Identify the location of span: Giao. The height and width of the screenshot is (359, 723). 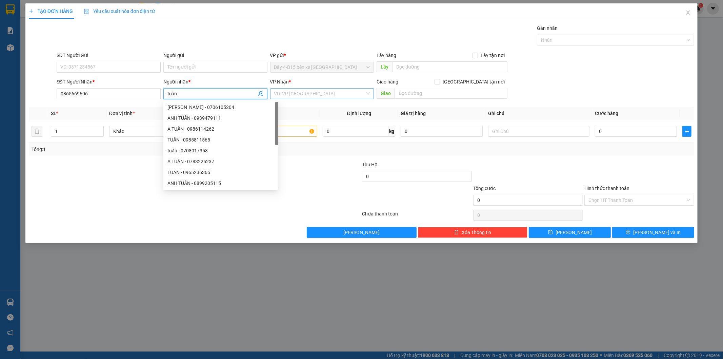
(386, 93).